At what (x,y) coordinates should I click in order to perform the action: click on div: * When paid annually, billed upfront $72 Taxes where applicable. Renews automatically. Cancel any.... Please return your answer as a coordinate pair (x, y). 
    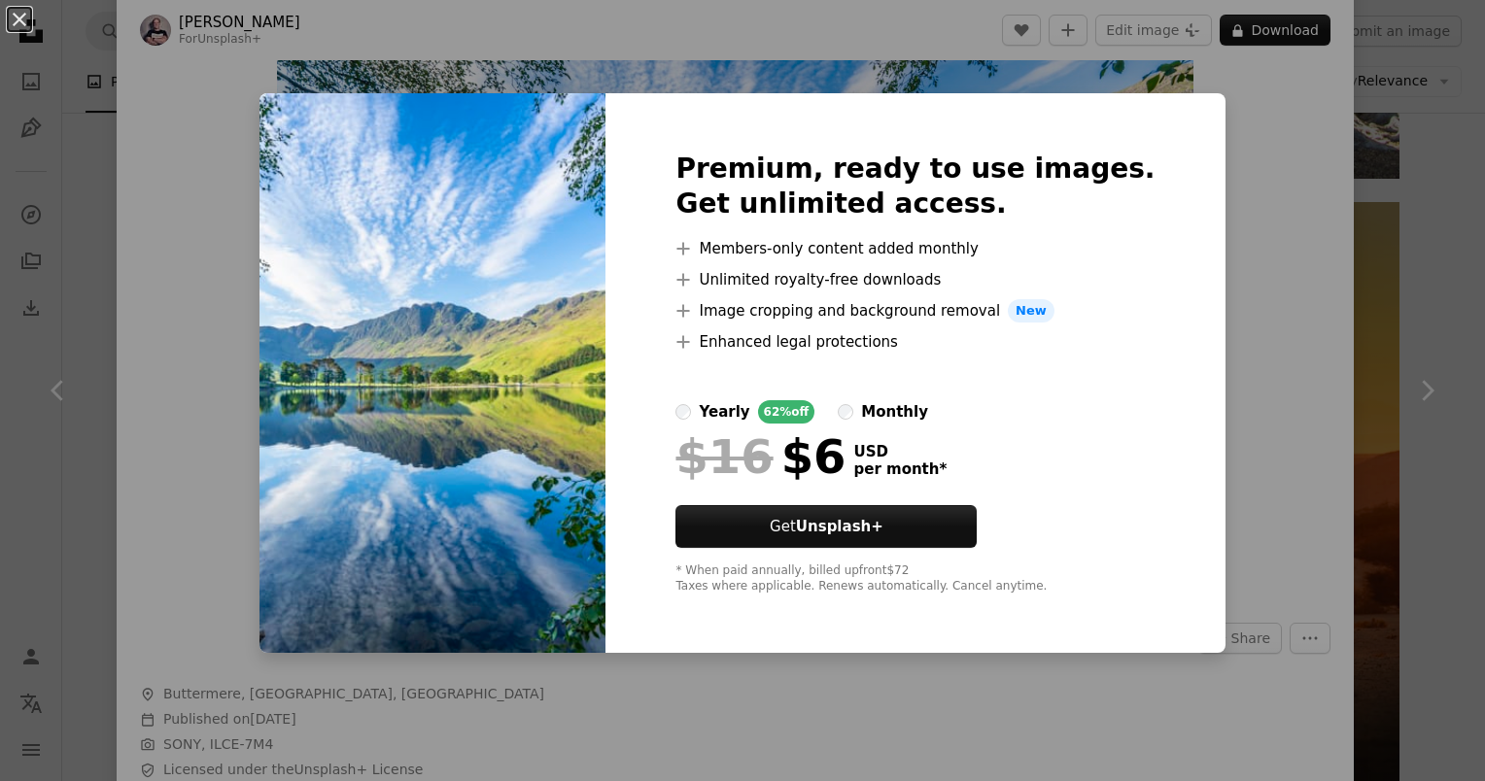
    Looking at the image, I should click on (914, 579).